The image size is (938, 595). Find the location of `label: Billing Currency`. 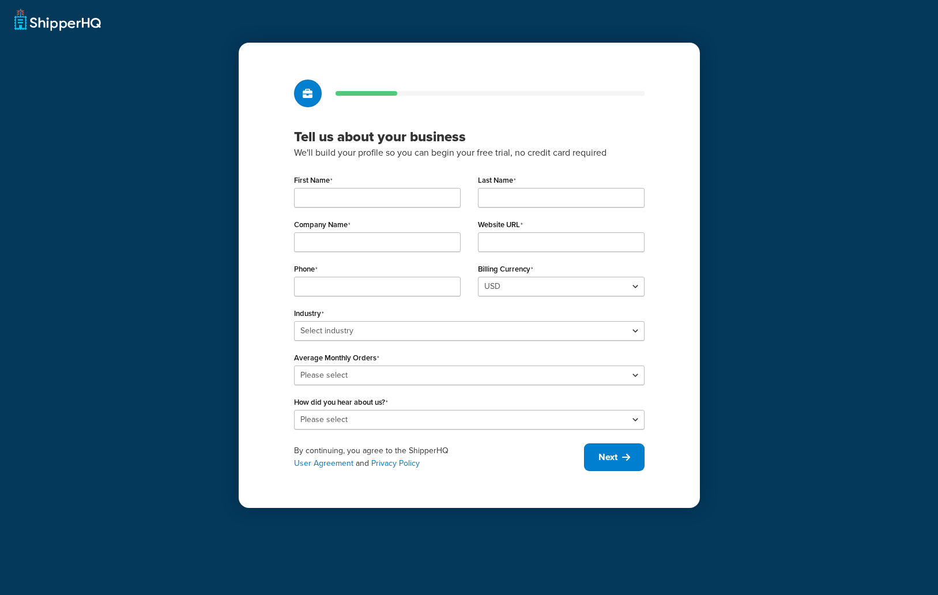

label: Billing Currency is located at coordinates (506, 269).